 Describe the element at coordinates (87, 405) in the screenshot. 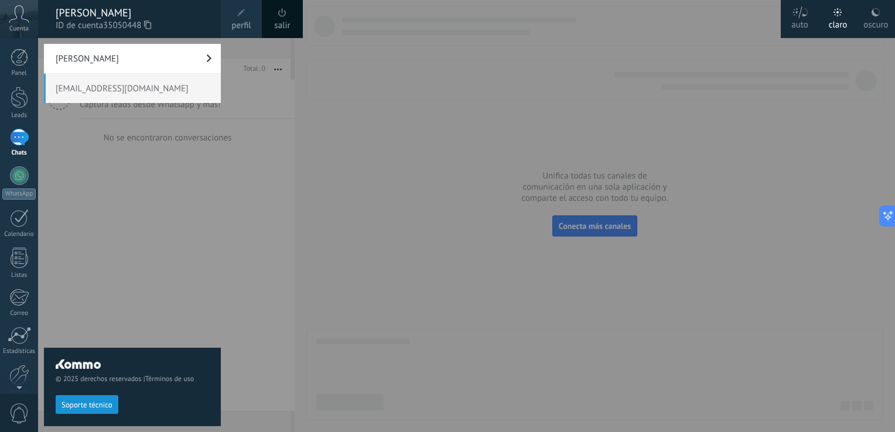

I see `span: Soporte técnico` at that location.